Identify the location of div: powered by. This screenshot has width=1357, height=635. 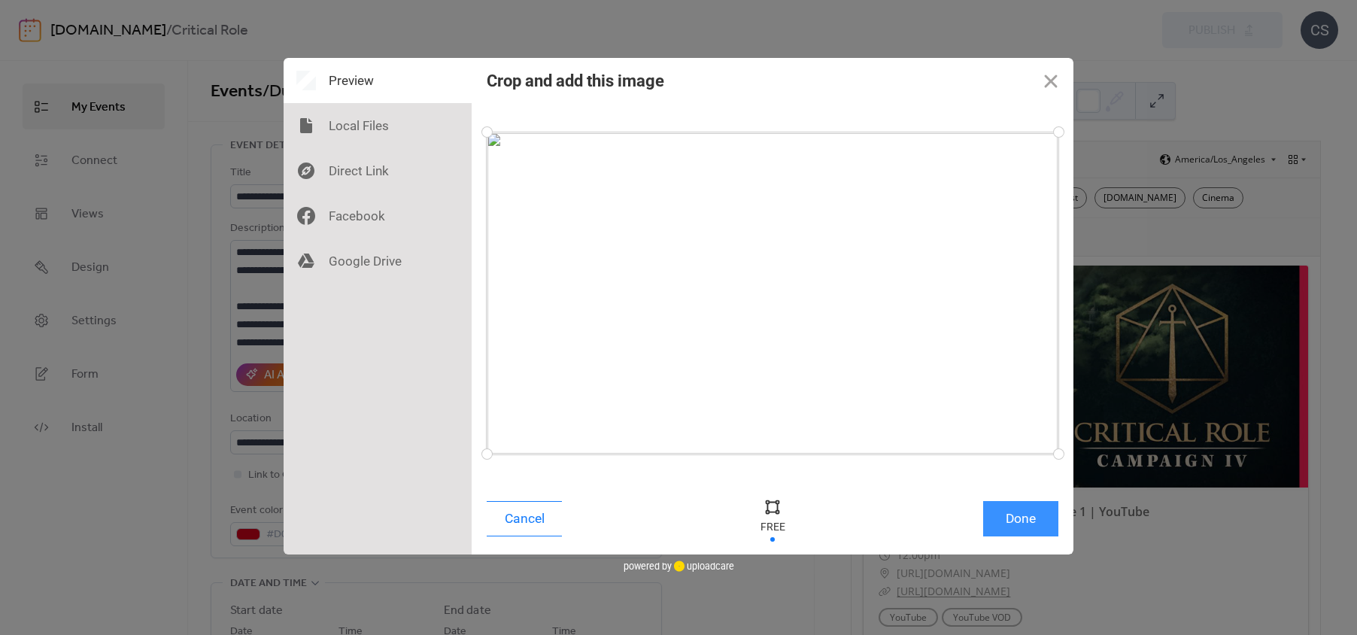
(678, 566).